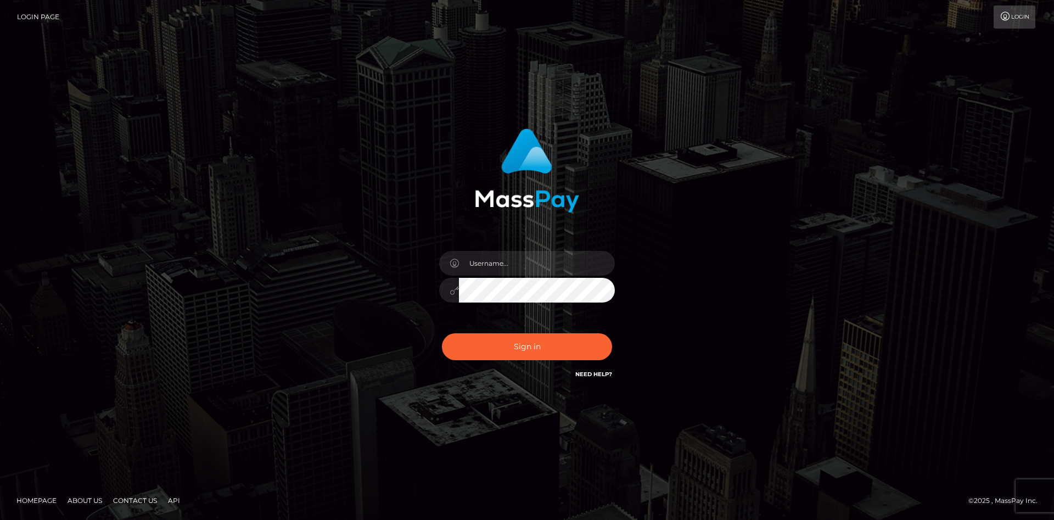  I want to click on a: Homepage, so click(36, 500).